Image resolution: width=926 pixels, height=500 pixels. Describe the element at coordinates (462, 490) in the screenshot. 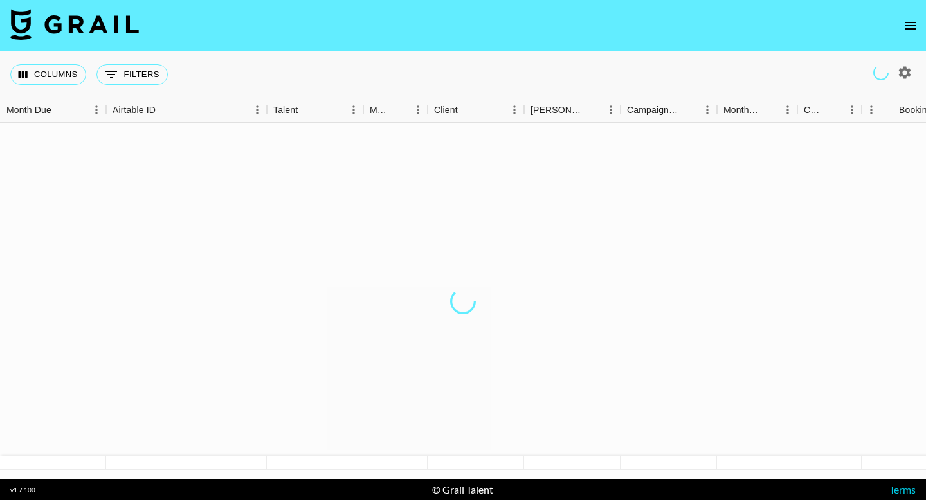

I see `div: © Grail Talent` at that location.